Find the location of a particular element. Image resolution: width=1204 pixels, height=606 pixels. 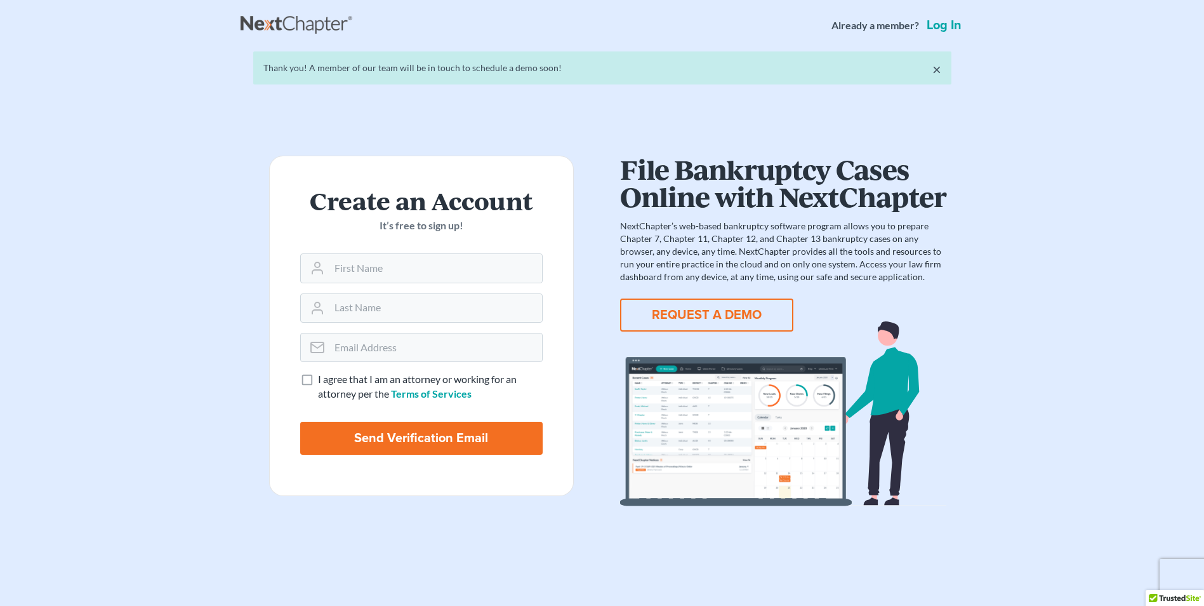

span: I agree that I am an attorney or working for an attorney per the is located at coordinates (417, 386).